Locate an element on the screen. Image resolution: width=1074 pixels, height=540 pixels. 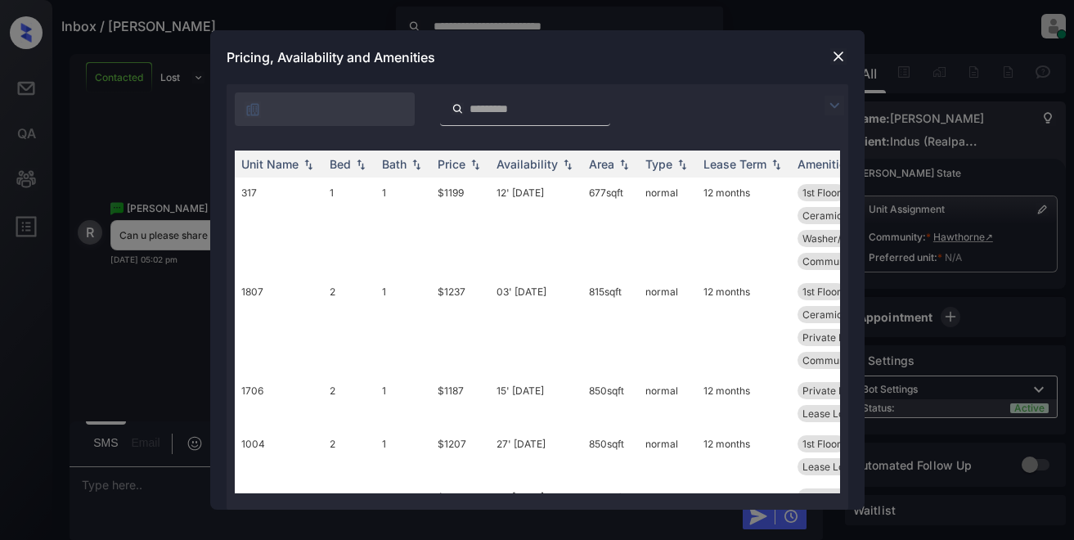
div: Amenities is located at coordinates (824, 164).